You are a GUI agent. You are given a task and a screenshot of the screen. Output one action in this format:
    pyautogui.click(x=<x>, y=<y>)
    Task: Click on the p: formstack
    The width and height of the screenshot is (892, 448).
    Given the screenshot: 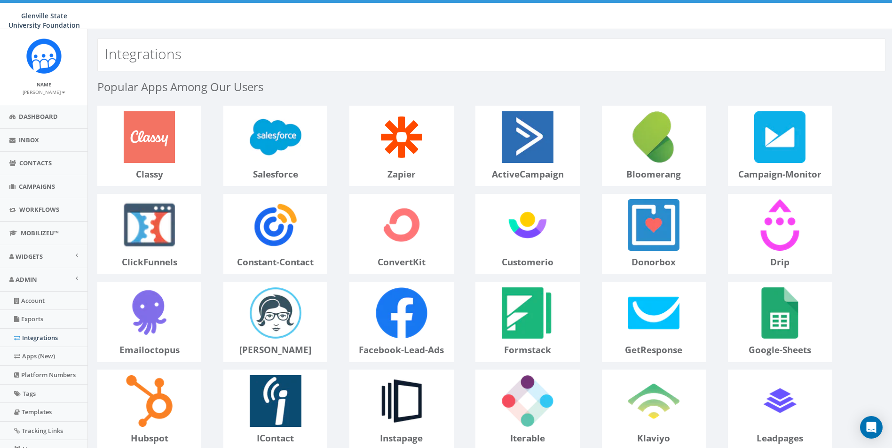 What is the action you would take?
    pyautogui.click(x=527, y=350)
    